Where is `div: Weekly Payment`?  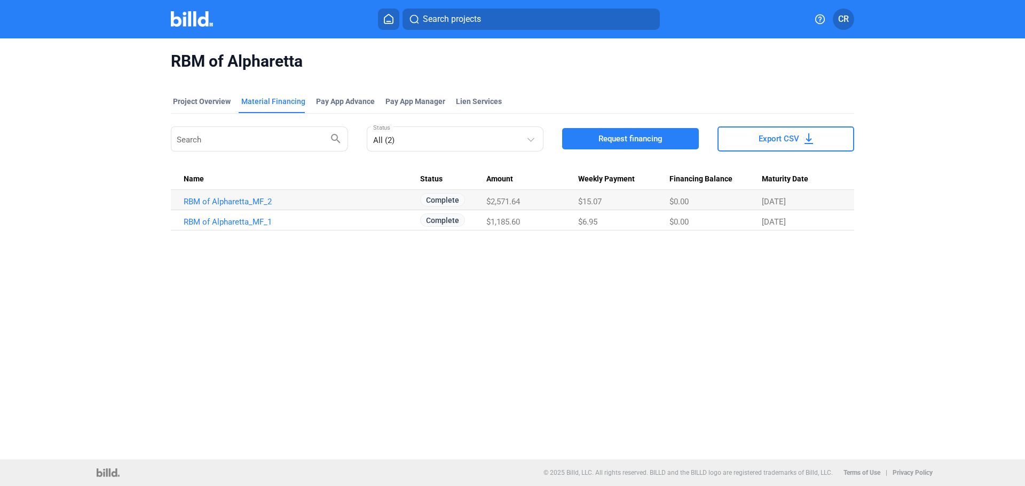 div: Weekly Payment is located at coordinates (624, 179).